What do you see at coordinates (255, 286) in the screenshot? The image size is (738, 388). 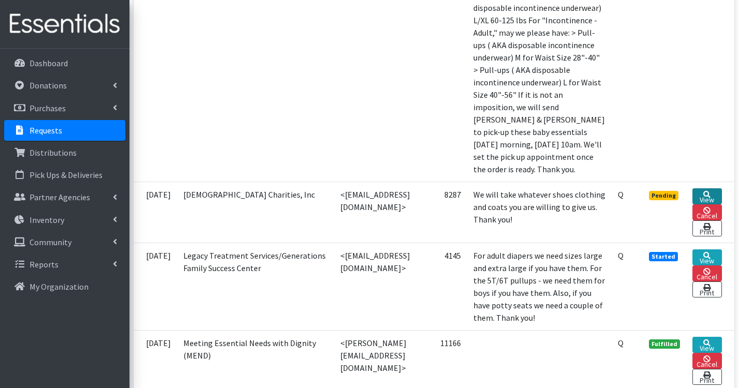 I see `td: Legacy Treatment Services/Generations Family Success Center` at bounding box center [255, 286].